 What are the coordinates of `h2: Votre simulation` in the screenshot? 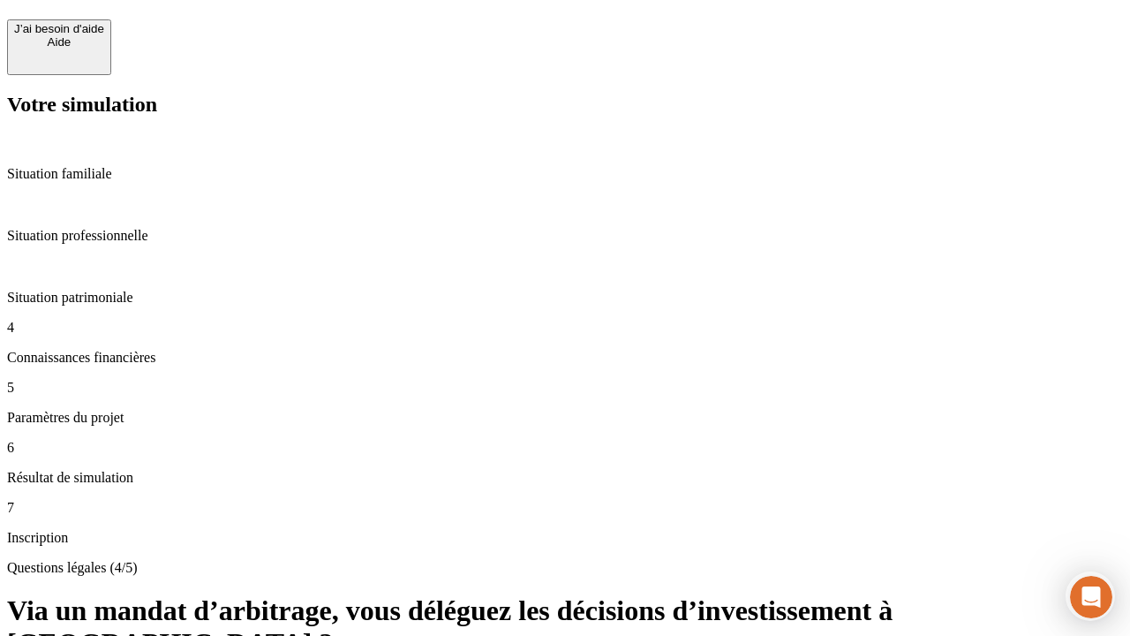 It's located at (565, 104).